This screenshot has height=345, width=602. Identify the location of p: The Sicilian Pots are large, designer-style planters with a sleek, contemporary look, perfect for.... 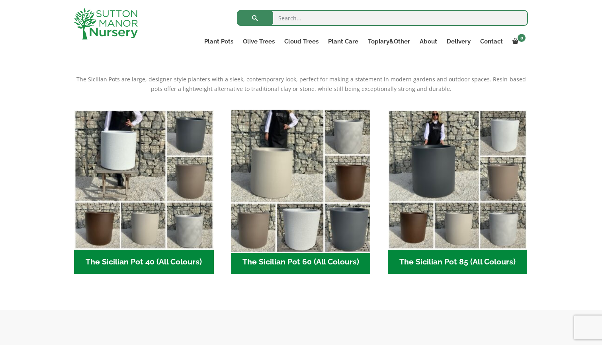
(301, 84).